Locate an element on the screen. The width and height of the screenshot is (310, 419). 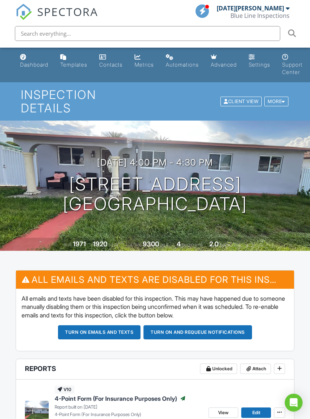
a: Automations (Basic) is located at coordinates (182, 61).